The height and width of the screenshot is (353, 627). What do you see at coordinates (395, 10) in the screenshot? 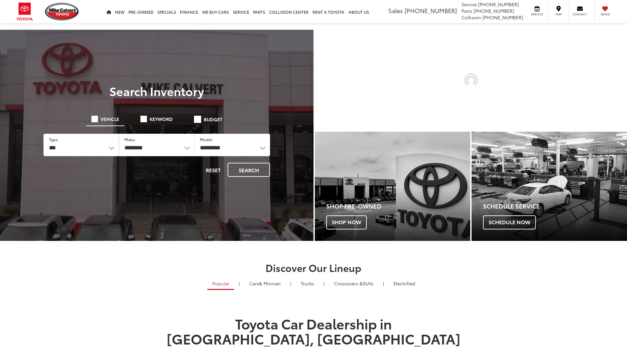
I see `span: Sales` at bounding box center [395, 10].